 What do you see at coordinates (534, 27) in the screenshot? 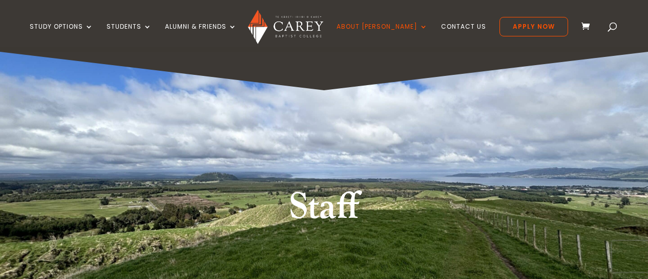
I see `a: Apply Now` at bounding box center [534, 27].